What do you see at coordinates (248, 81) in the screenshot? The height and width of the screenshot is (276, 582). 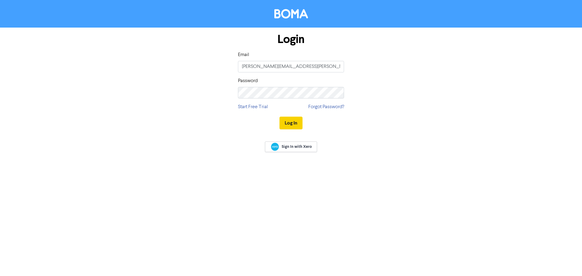 I see `label: Password` at bounding box center [248, 81].